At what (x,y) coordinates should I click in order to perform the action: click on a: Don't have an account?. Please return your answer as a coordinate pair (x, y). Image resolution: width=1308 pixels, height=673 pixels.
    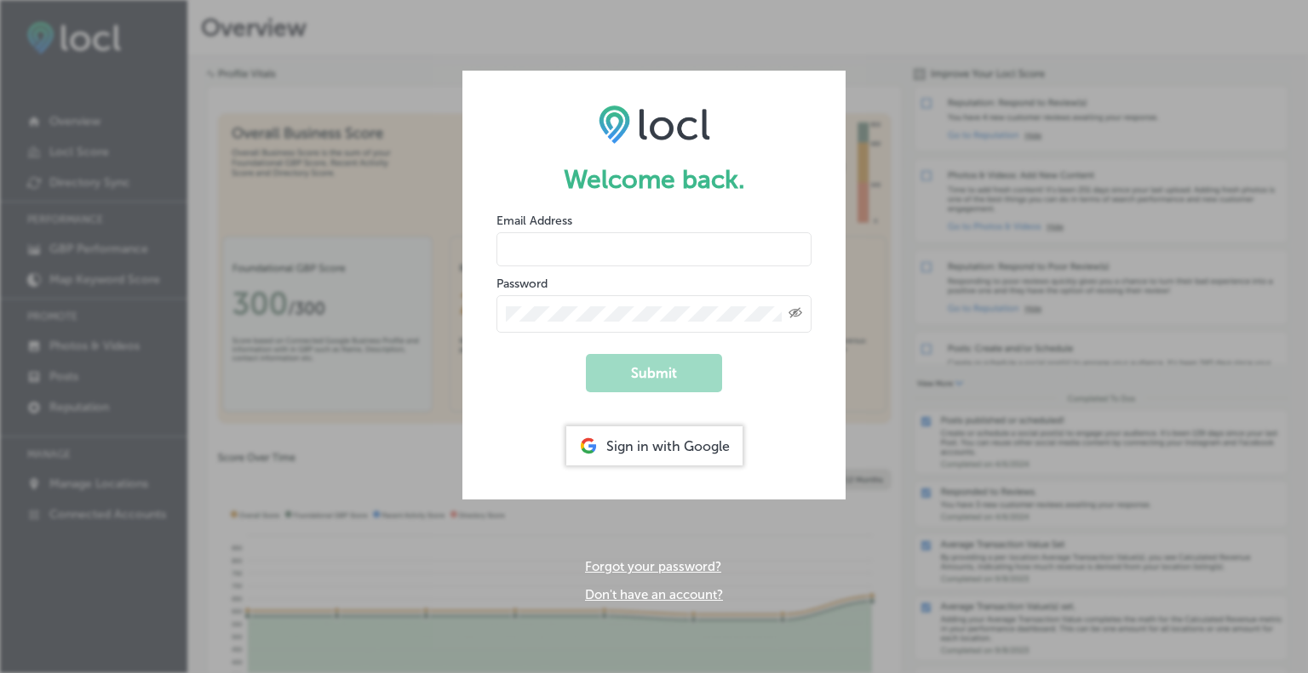
    Looking at the image, I should click on (654, 595).